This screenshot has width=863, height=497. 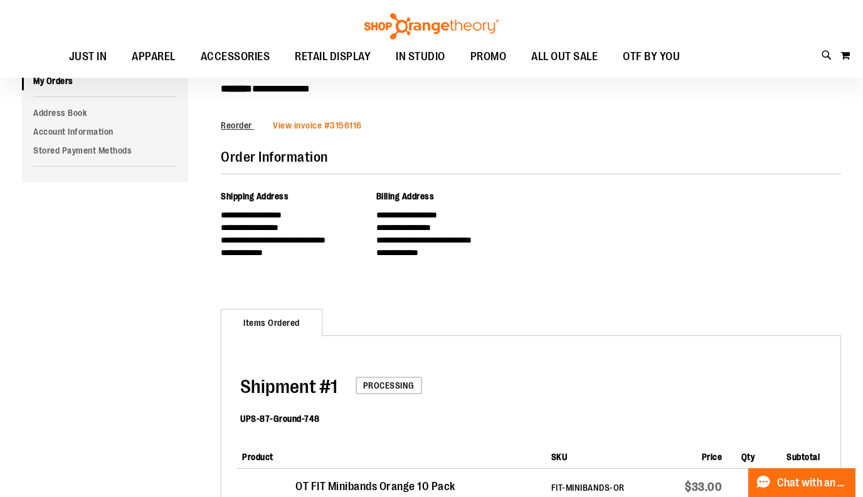 What do you see at coordinates (703, 487) in the screenshot?
I see `span: $33.00` at bounding box center [703, 487].